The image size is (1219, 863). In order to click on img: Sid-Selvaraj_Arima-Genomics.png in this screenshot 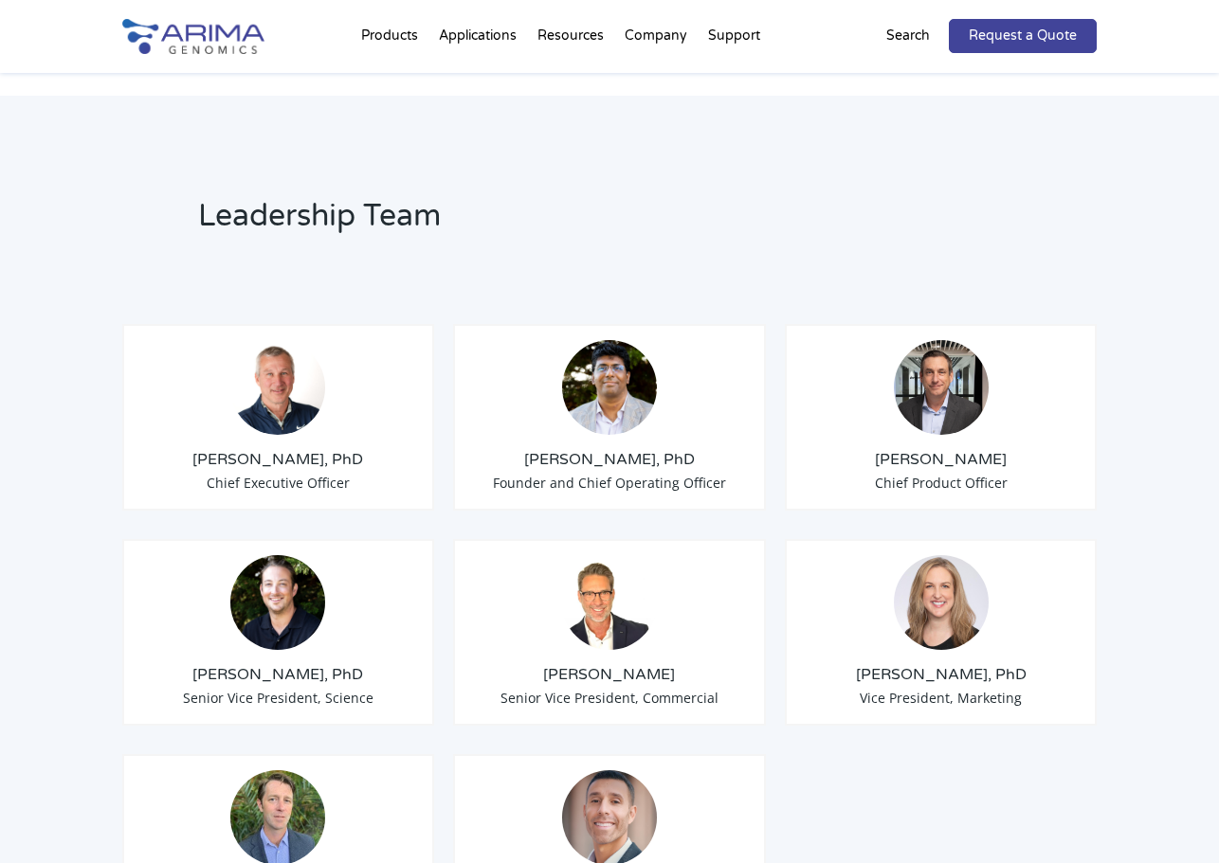, I will do `click(609, 388)`.